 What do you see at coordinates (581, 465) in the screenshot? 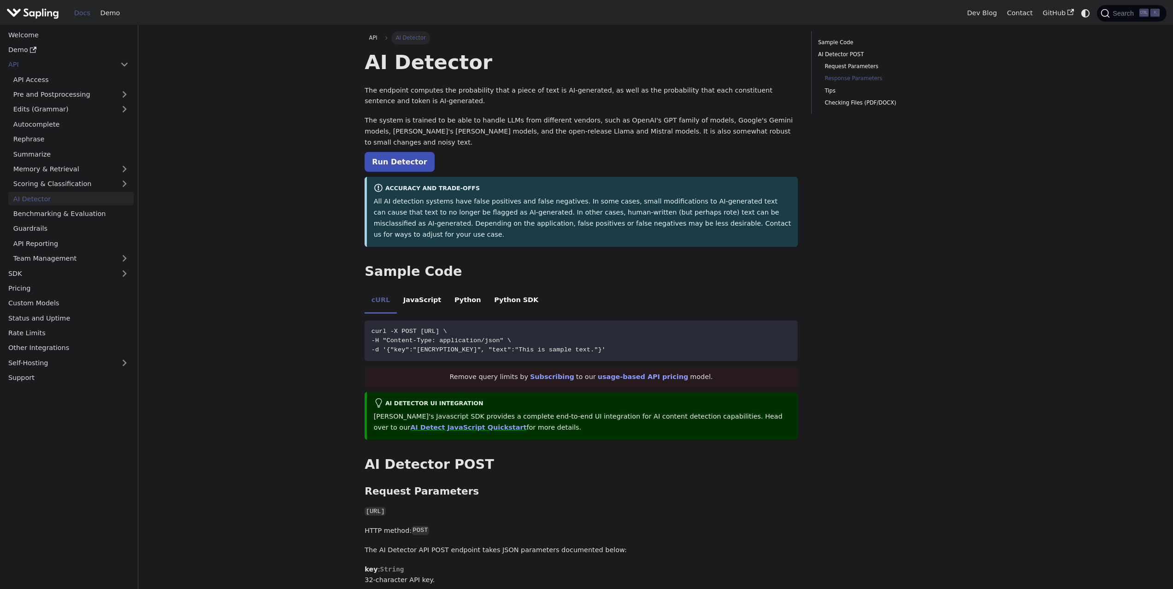
I see `h2: AI Detector POST` at bounding box center [581, 465].